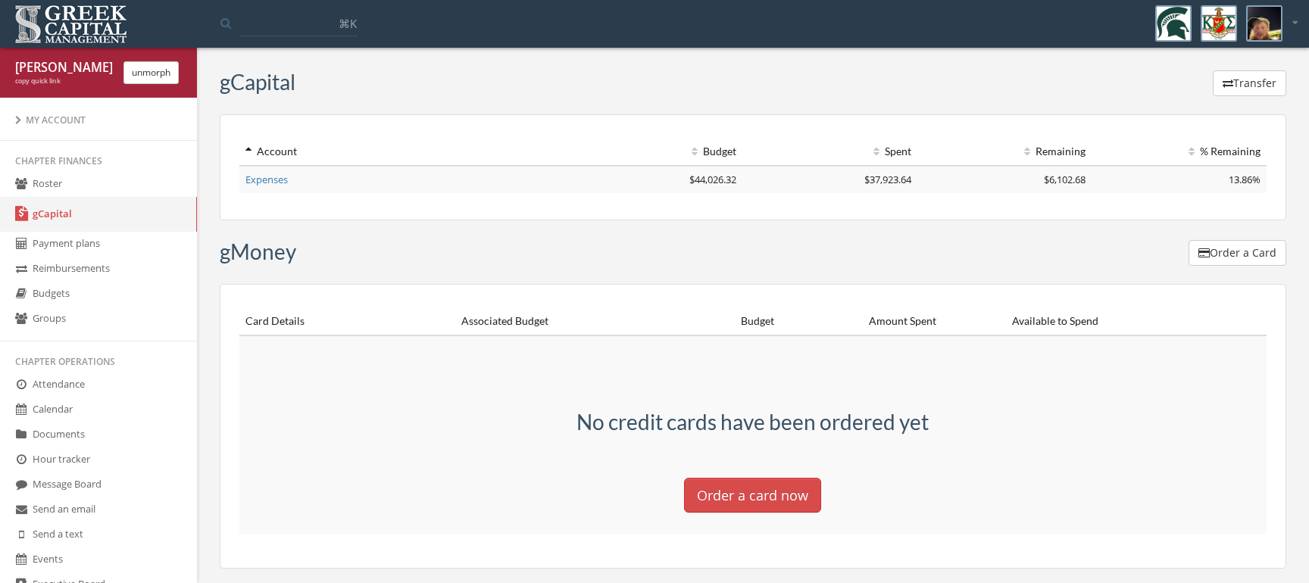  I want to click on div: Account, so click(404, 151).